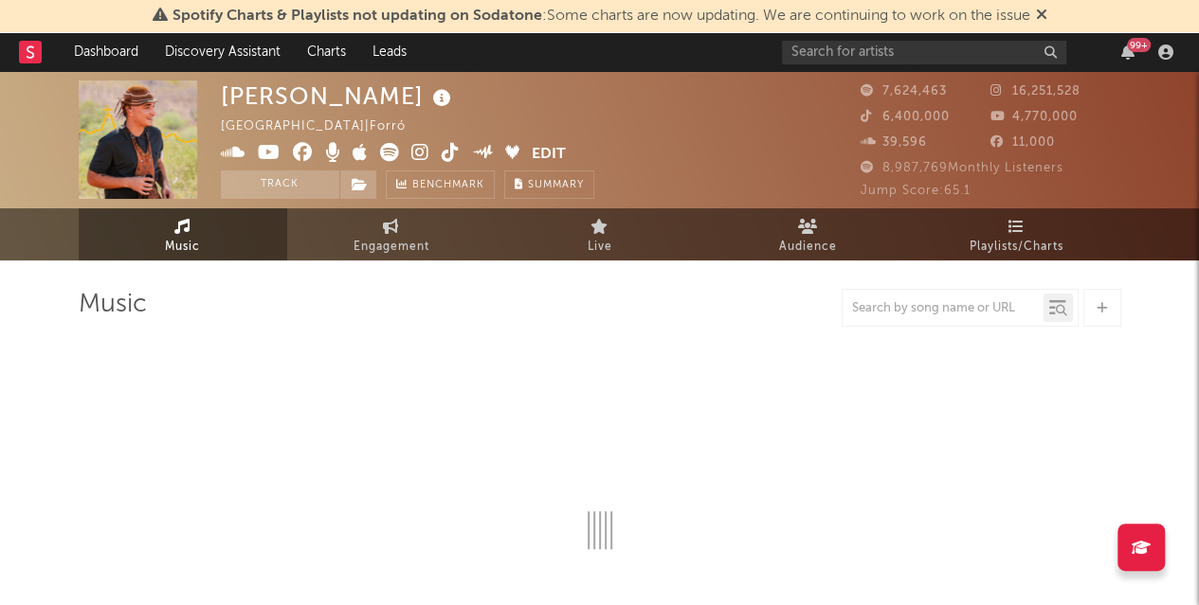 This screenshot has height=605, width=1199. What do you see at coordinates (601, 16) in the screenshot?
I see `span: : Some charts are now updating. We are continuing to work on the issue` at bounding box center [601, 16].